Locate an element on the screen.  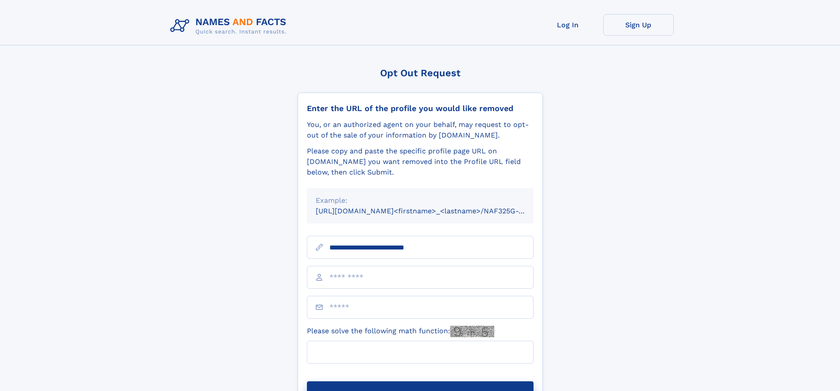
div: Enter the URL of the profile you would like removed is located at coordinates (420, 108).